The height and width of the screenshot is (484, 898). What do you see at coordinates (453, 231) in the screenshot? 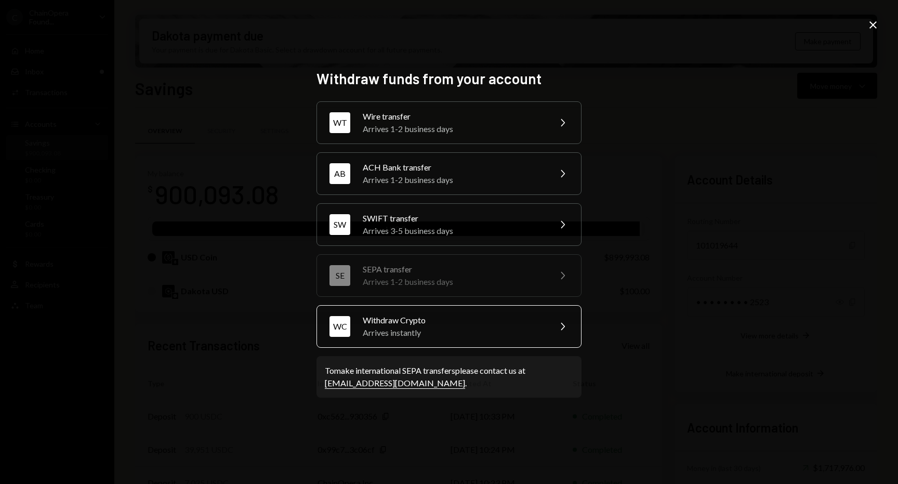
I see `div: Arrives 3-5 business days` at bounding box center [453, 231].